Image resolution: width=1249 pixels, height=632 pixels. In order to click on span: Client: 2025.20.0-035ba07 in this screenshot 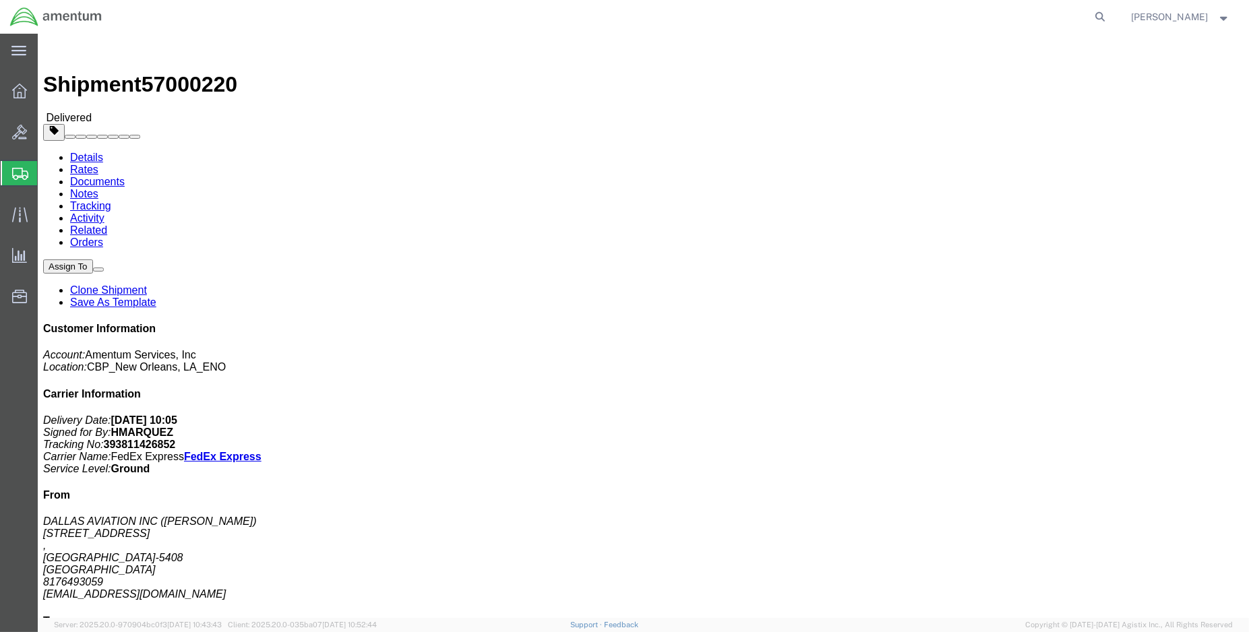, I will do `click(302, 625)`.